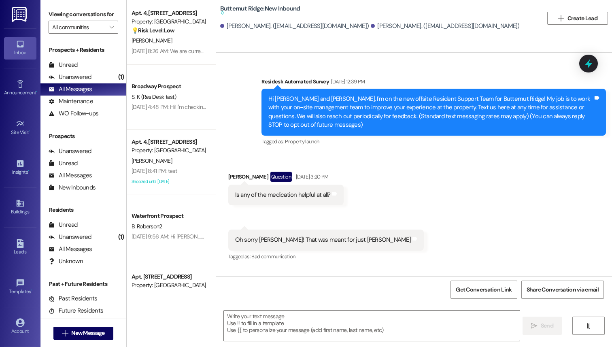 The width and height of the screenshot is (612, 347). Describe the element at coordinates (273, 256) in the screenshot. I see `span: Bad communication` at that location.